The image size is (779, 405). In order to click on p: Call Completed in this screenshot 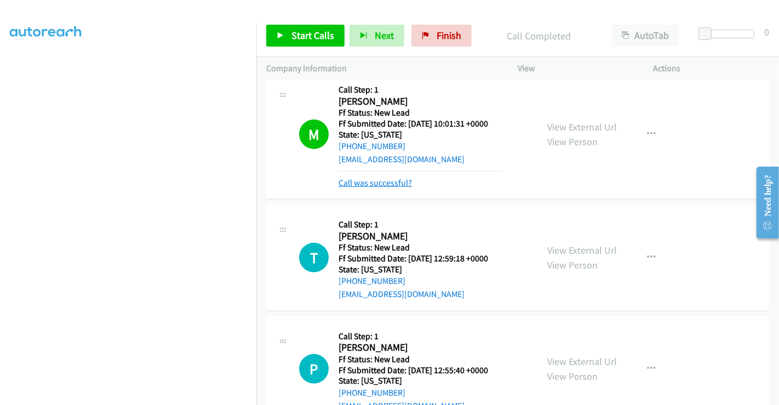, I will do `click(539, 36)`.